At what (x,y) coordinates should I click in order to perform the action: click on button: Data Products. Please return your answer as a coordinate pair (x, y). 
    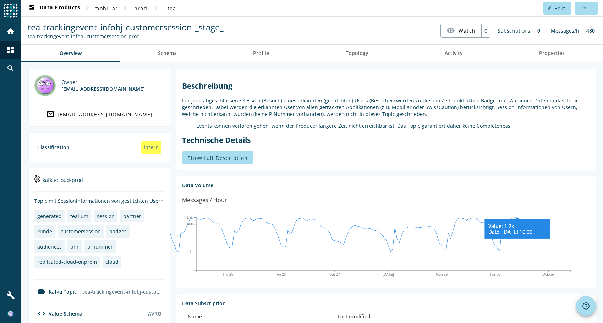
    Looking at the image, I should click on (54, 8).